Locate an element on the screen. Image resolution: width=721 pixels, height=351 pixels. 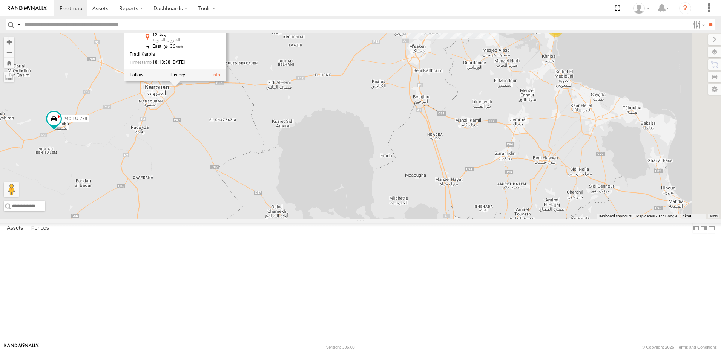
a: View Asset Details is located at coordinates (216, 75).